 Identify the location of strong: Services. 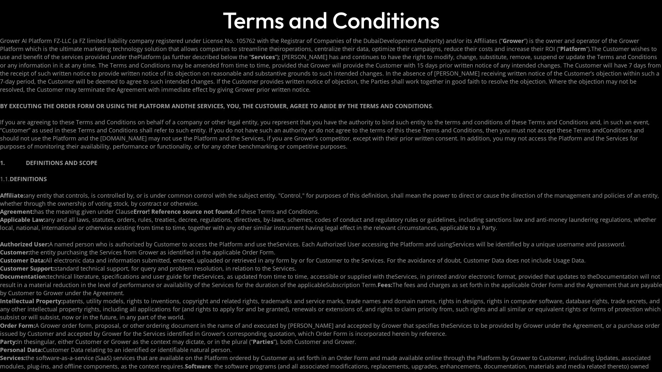
(263, 57).